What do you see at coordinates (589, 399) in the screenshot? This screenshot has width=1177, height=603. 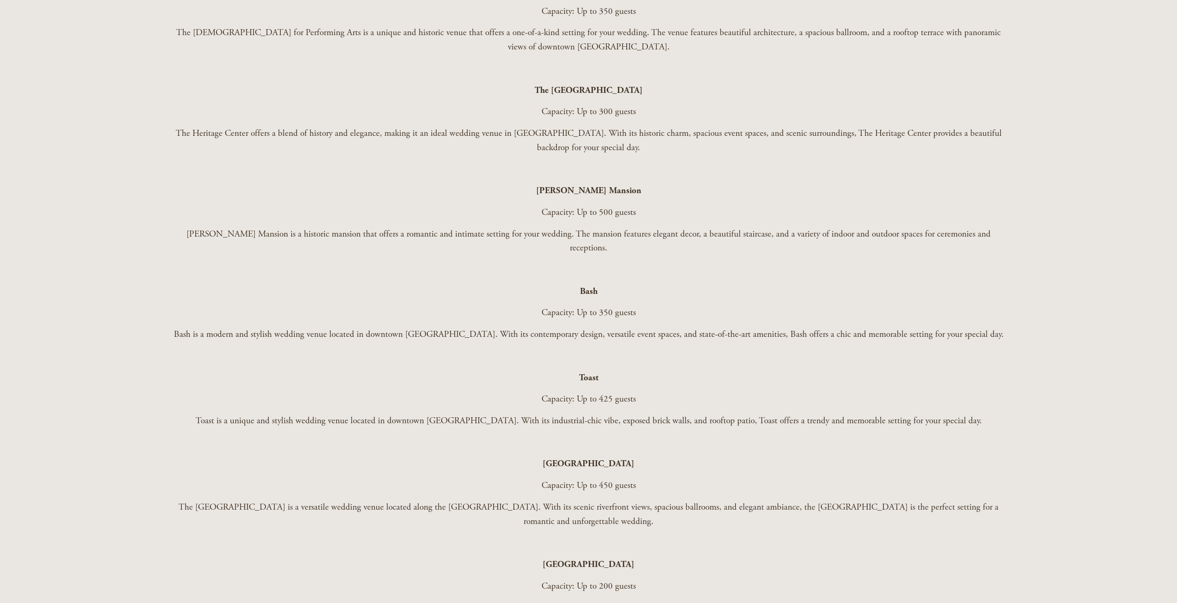 I see `p: Capacity: Up to 425 guests` at bounding box center [589, 399].